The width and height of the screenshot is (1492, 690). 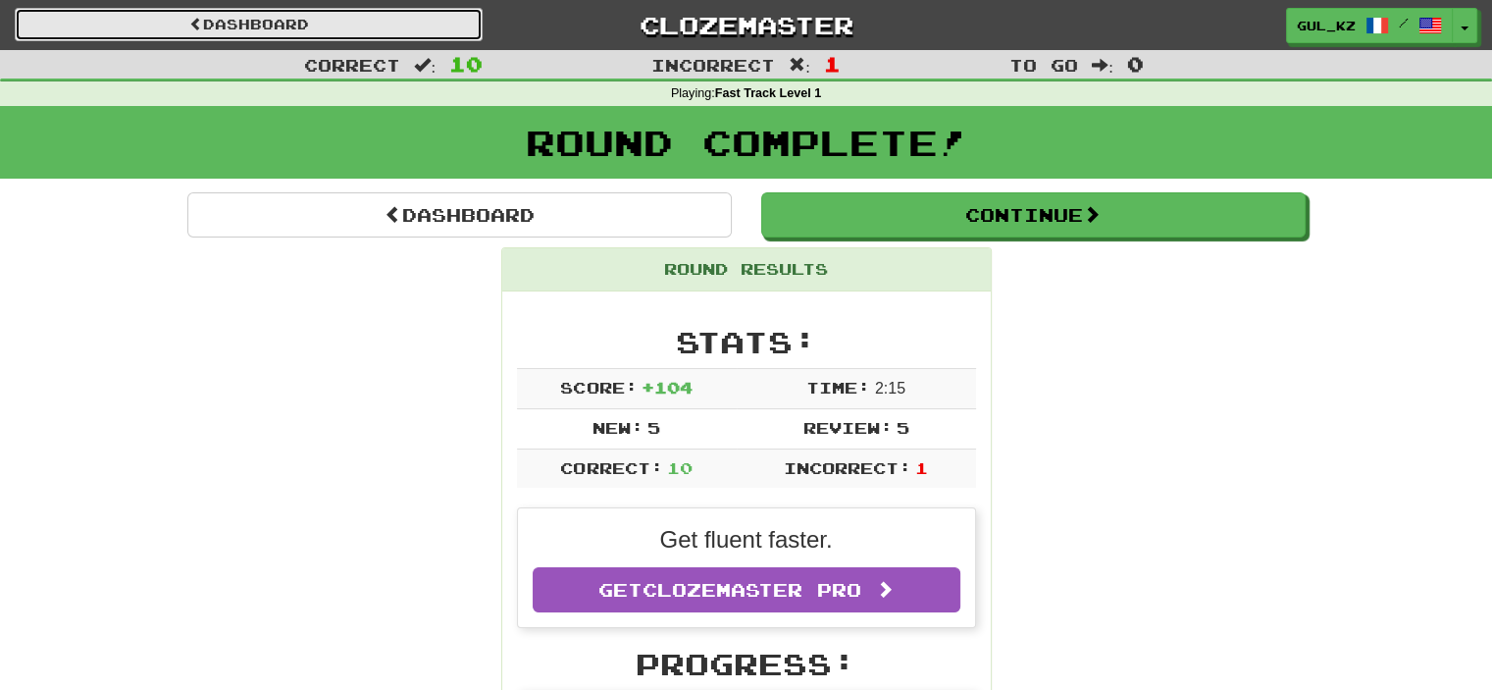 What do you see at coordinates (747, 341) in the screenshot?
I see `h2: Stats:` at bounding box center [747, 341].